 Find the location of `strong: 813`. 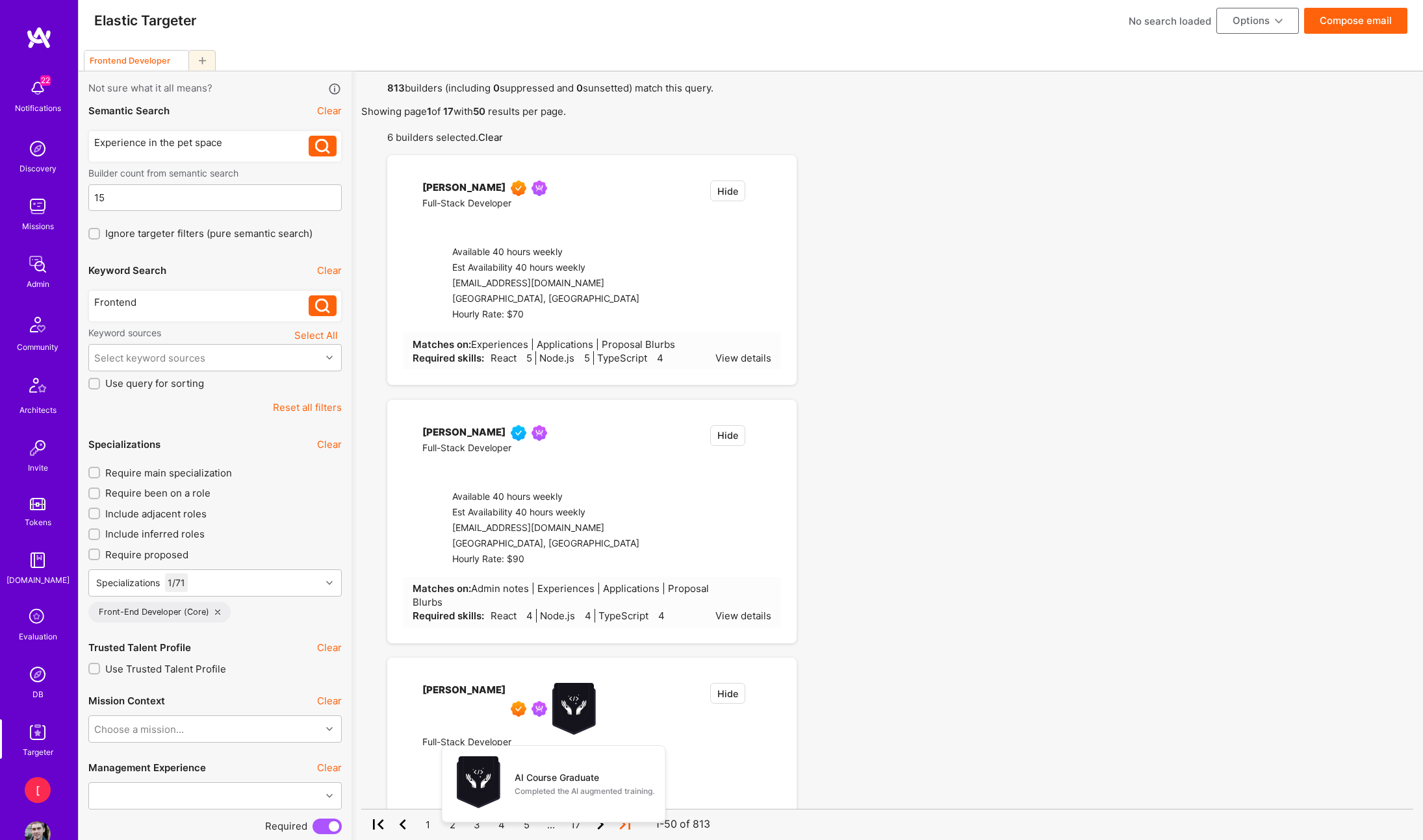

strong: 813 is located at coordinates (395, 87).